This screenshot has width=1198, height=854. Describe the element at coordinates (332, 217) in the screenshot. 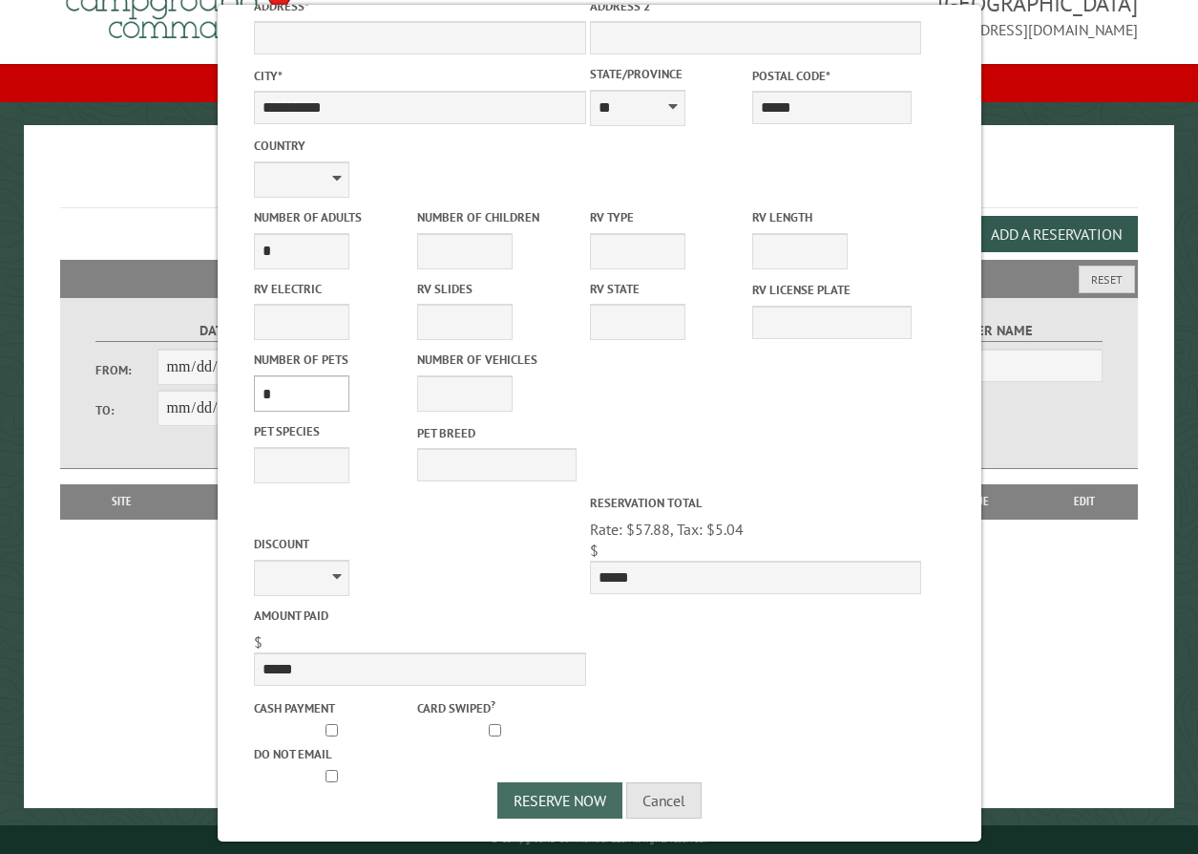

I see `label: Number of Adults` at that location.